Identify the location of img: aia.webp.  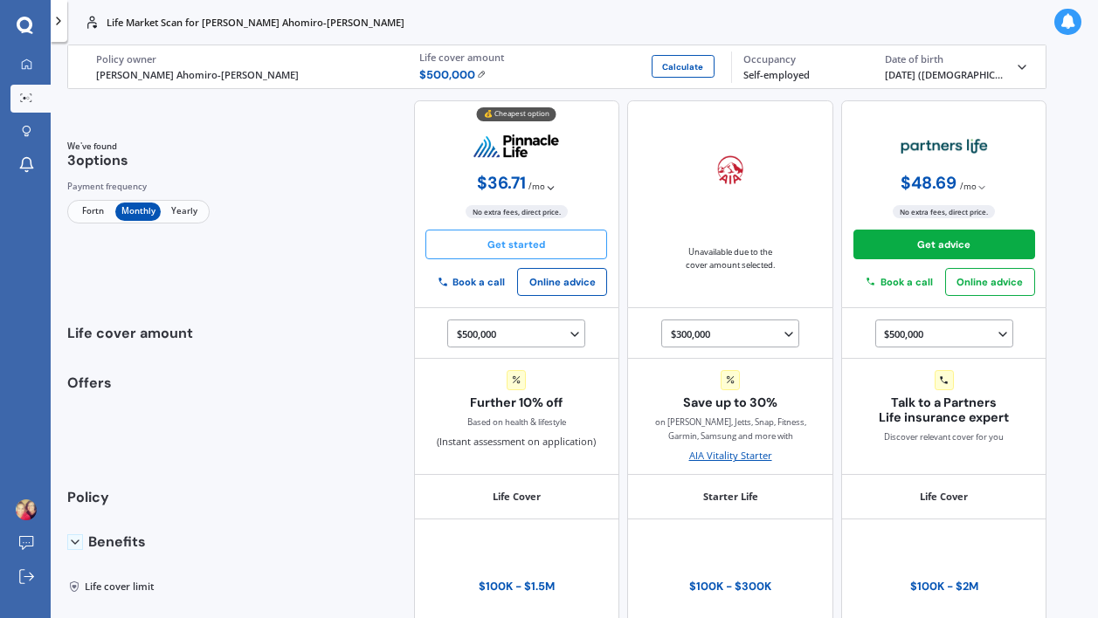
(730, 170).